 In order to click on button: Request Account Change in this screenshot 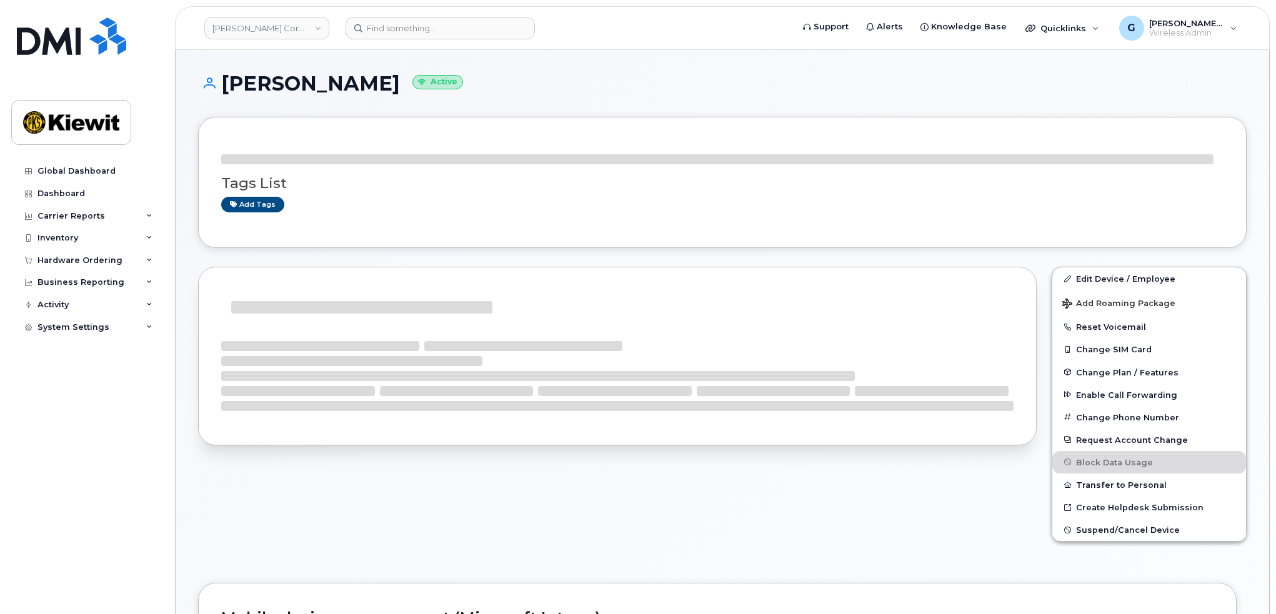, I will do `click(1149, 440)`.